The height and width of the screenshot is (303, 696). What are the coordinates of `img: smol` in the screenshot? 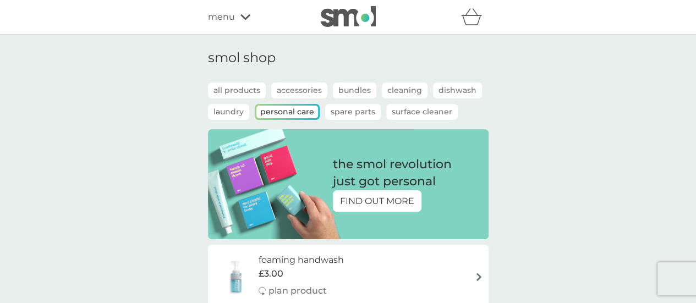 It's located at (348, 17).